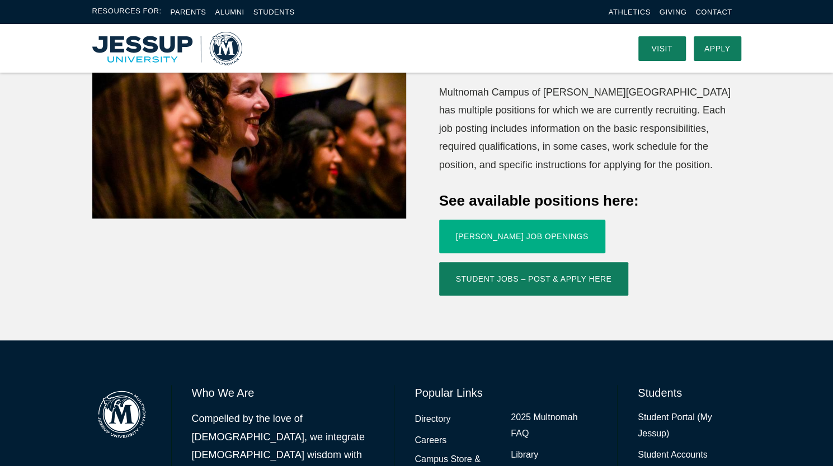 The image size is (833, 466). I want to click on a: Library, so click(524, 455).